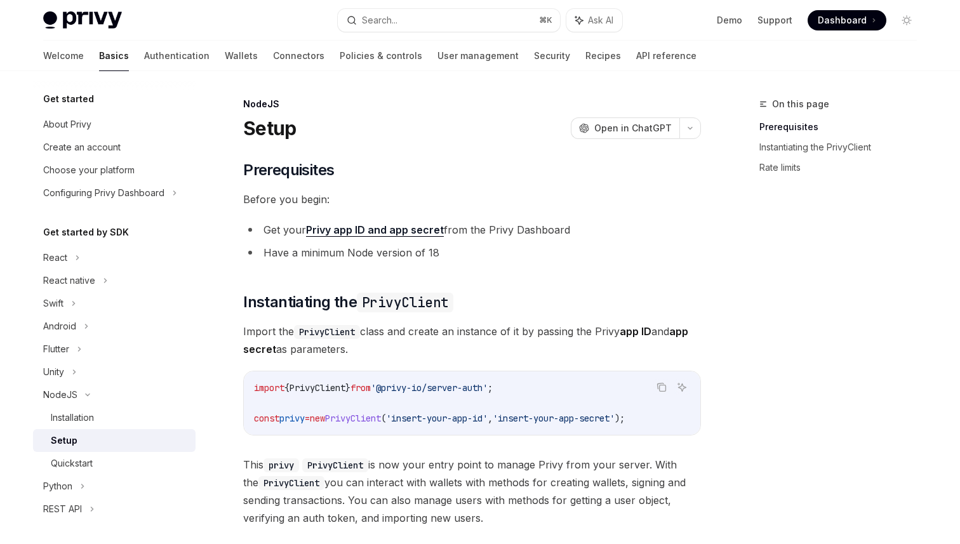 The width and height of the screenshot is (960, 544). What do you see at coordinates (800, 104) in the screenshot?
I see `span: On this page` at bounding box center [800, 104].